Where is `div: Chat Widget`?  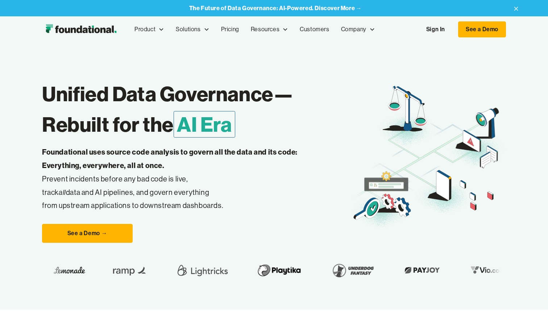 div: Chat Widget is located at coordinates (483, 269).